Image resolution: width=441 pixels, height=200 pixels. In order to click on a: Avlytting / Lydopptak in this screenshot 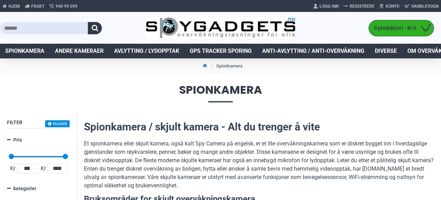, I will do `click(147, 51)`.